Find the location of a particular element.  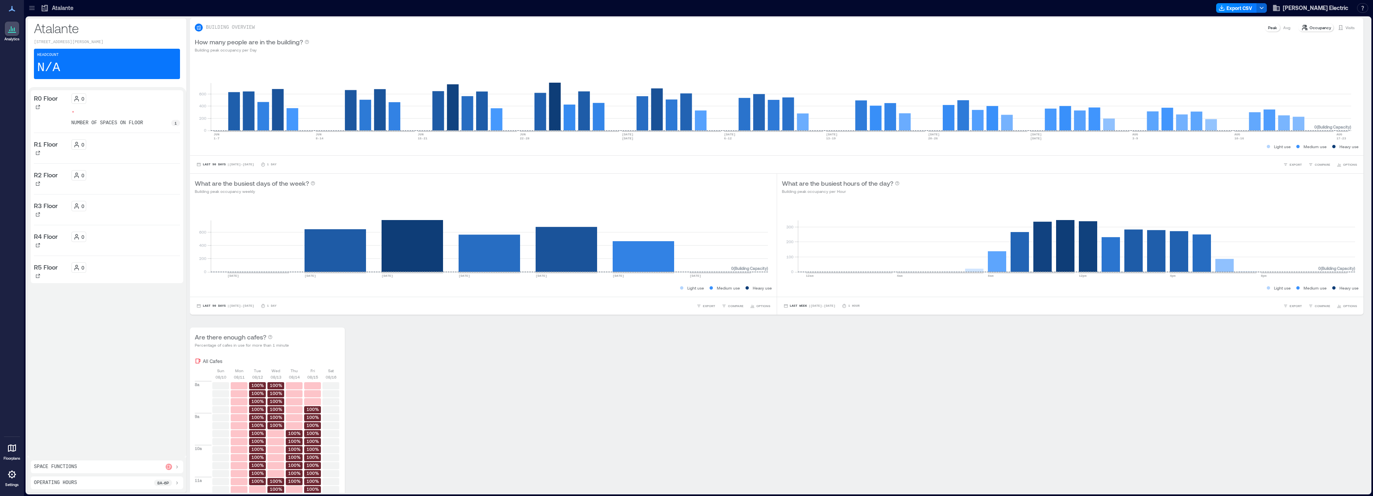

p: Analytics is located at coordinates (12, 39).